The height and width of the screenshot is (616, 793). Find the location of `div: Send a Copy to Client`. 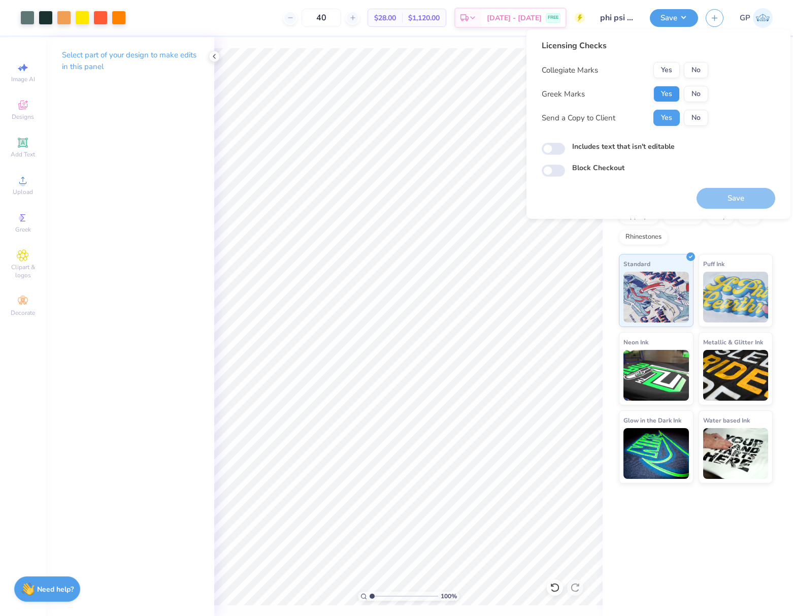

div: Send a Copy to Client is located at coordinates (578, 118).